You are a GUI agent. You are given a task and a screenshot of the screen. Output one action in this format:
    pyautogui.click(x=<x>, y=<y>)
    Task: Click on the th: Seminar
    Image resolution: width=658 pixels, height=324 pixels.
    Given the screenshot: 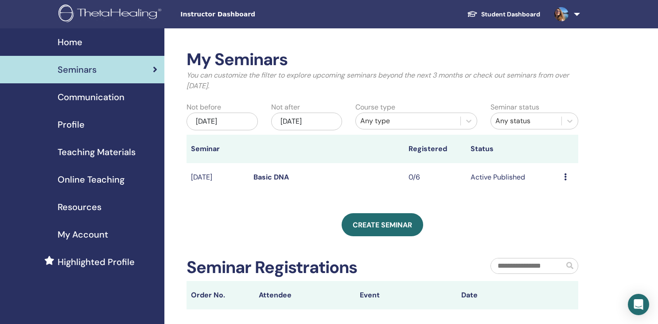 What is the action you would take?
    pyautogui.click(x=218, y=149)
    